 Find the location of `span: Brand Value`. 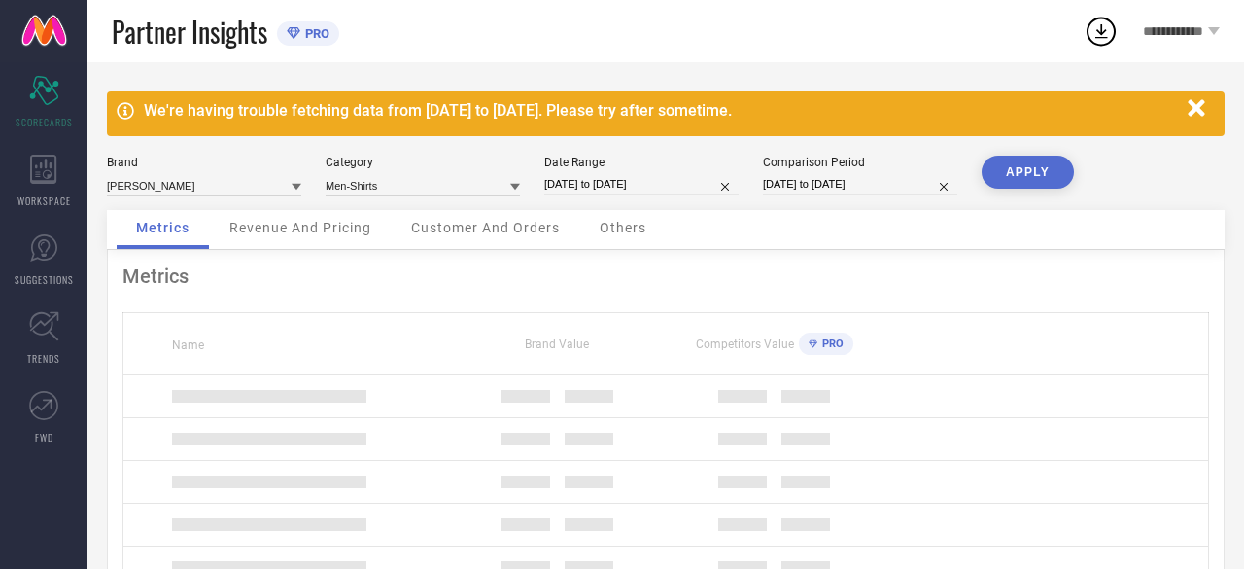

span: Brand Value is located at coordinates (557, 344).